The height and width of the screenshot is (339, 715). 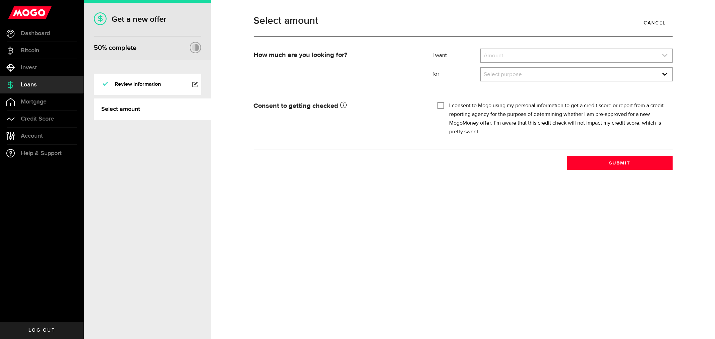 What do you see at coordinates (148, 85) in the screenshot?
I see `a: Review information` at bounding box center [148, 85].